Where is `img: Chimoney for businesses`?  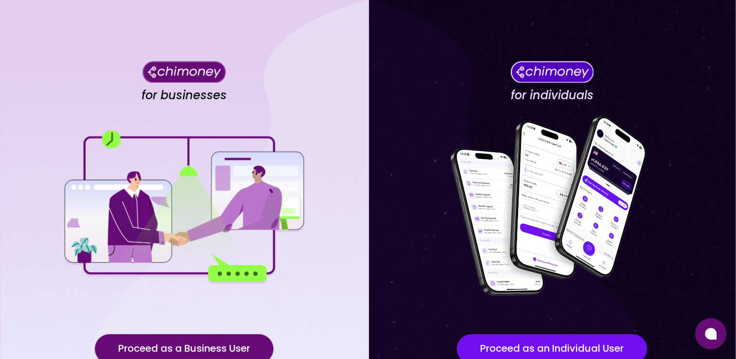
img: Chimoney for businesses is located at coordinates (184, 72).